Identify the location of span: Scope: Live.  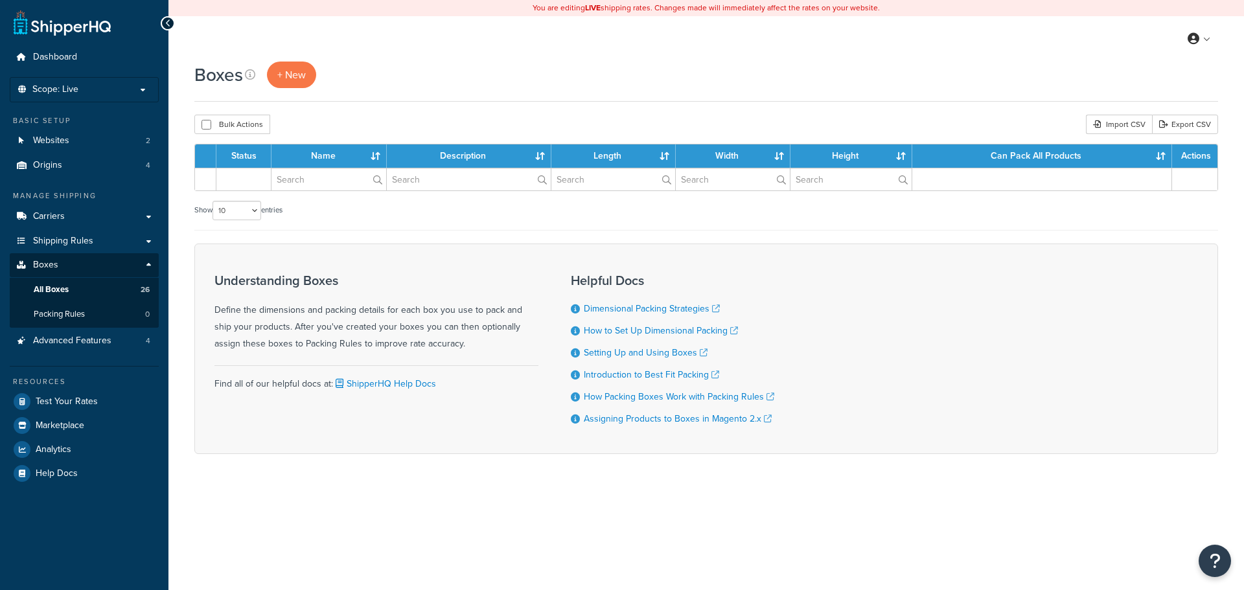
(55, 89).